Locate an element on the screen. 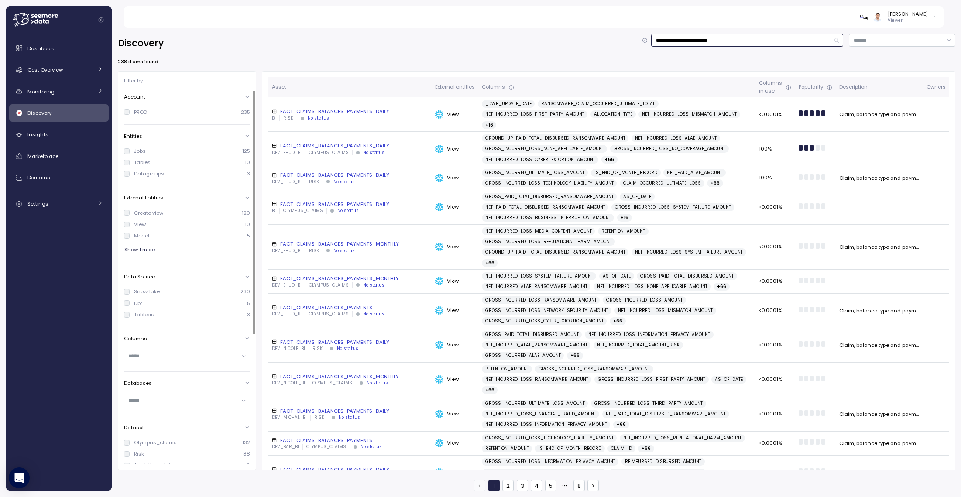 This screenshot has width=961, height=497. div: Snowflake is located at coordinates (147, 291).